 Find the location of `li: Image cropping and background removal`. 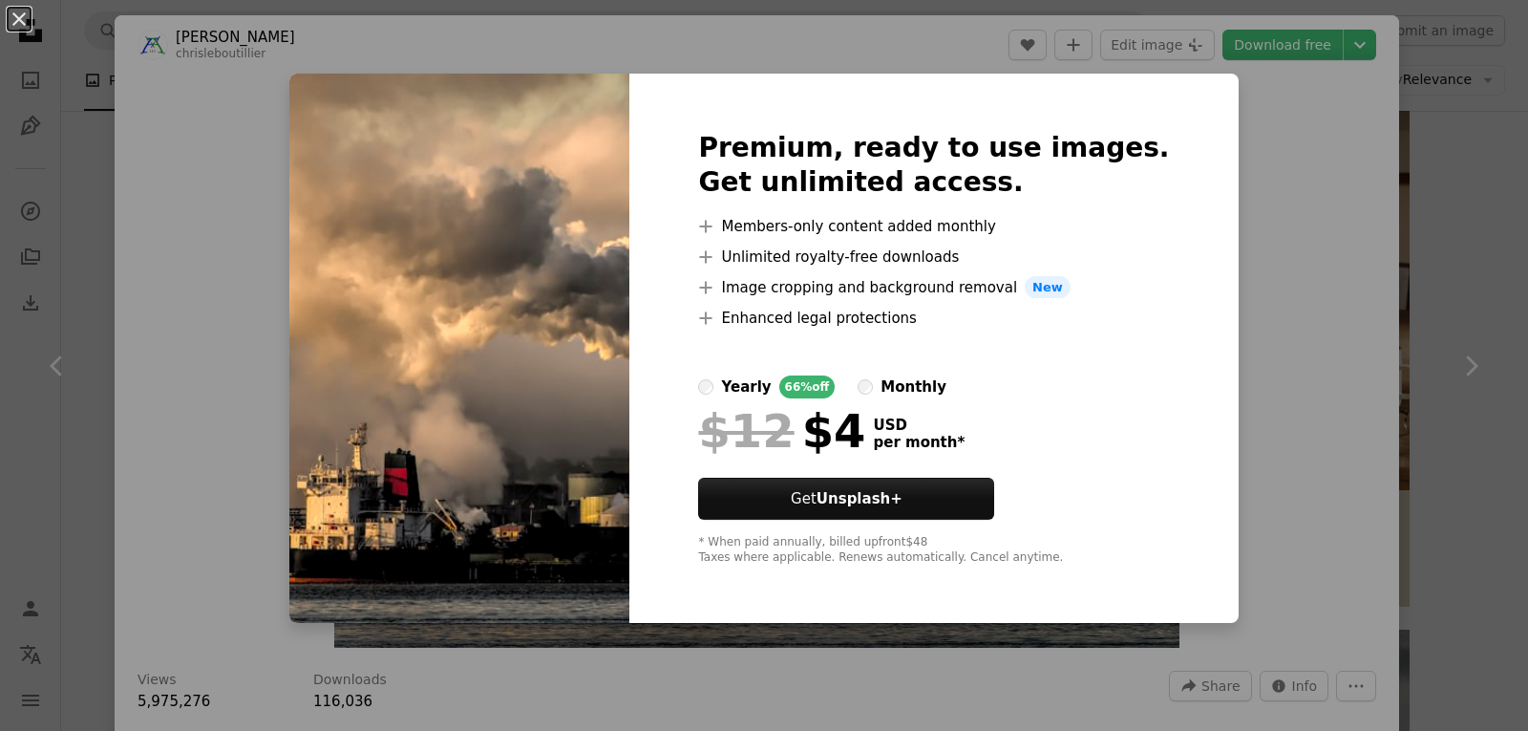

li: Image cropping and background removal is located at coordinates (933, 287).